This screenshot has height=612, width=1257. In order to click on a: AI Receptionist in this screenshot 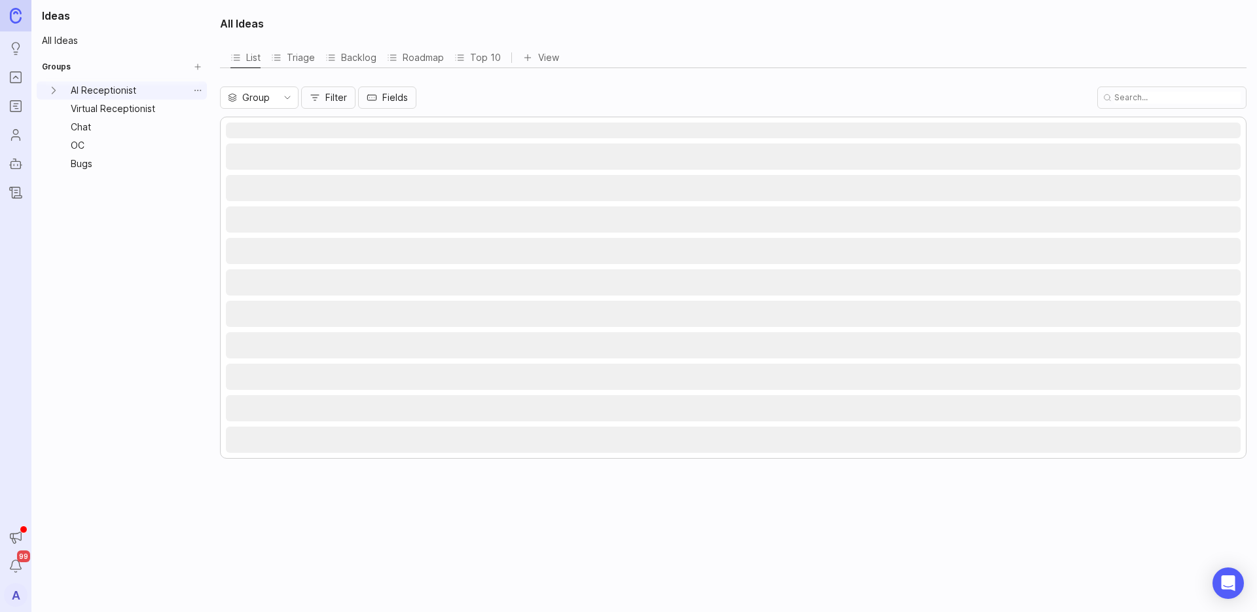, I will do `click(127, 90)`.